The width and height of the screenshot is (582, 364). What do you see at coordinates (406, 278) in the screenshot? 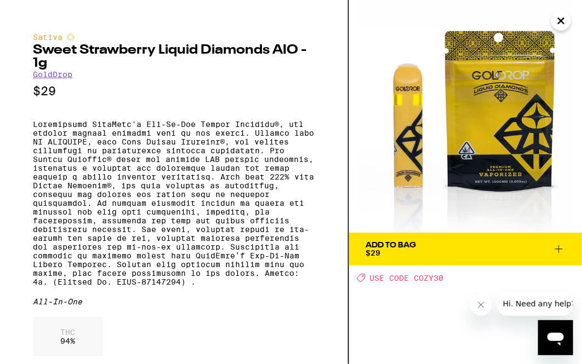
I see `span: USE CODE COZY30` at bounding box center [406, 278].